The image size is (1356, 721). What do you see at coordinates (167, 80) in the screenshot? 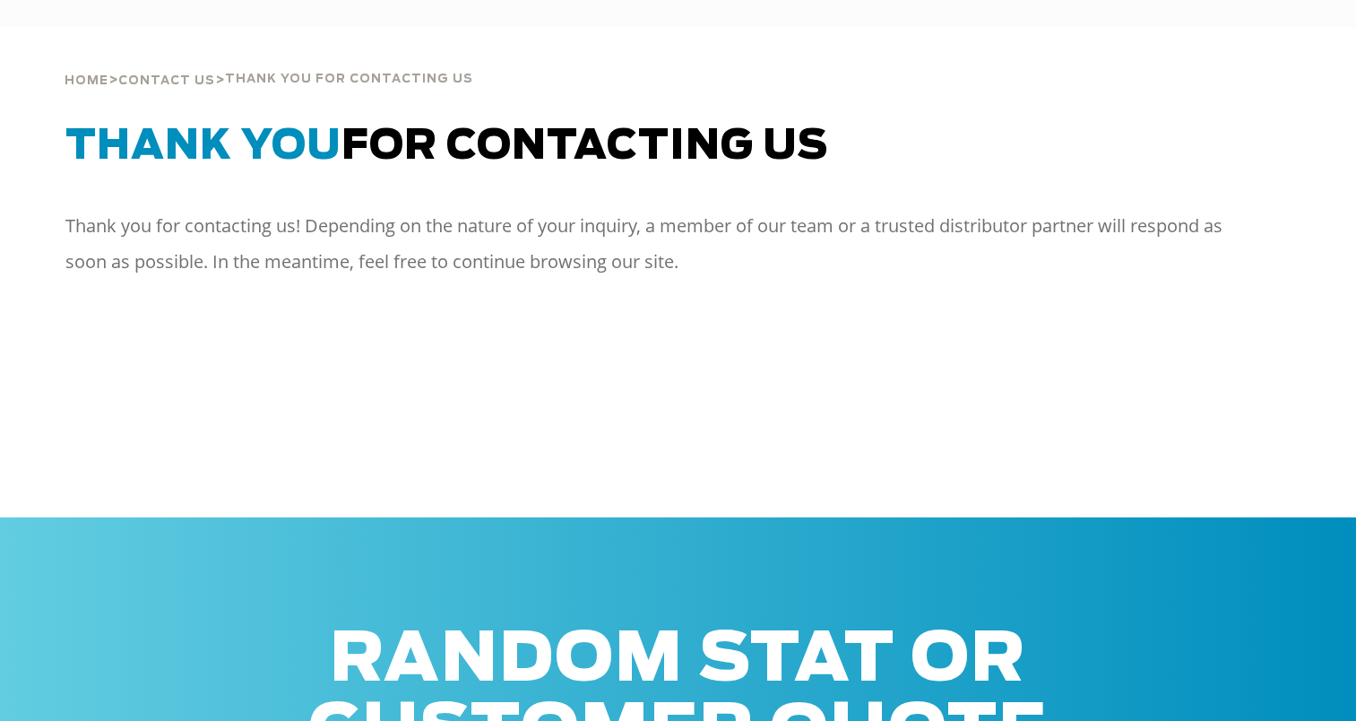
I see `a: Contact Us` at bounding box center [167, 80].